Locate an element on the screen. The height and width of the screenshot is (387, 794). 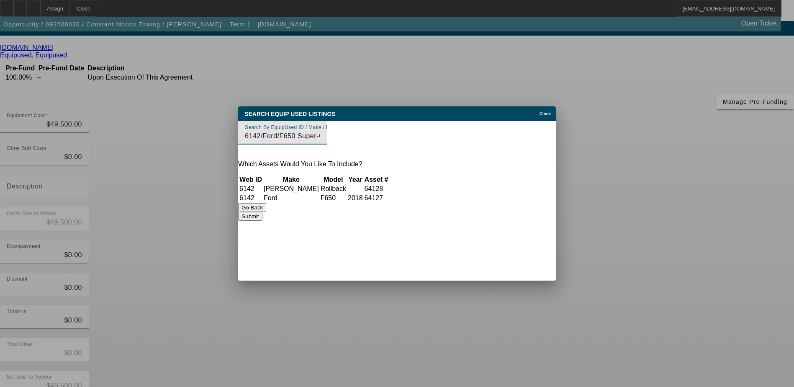
th: Web ID is located at coordinates (251, 180).